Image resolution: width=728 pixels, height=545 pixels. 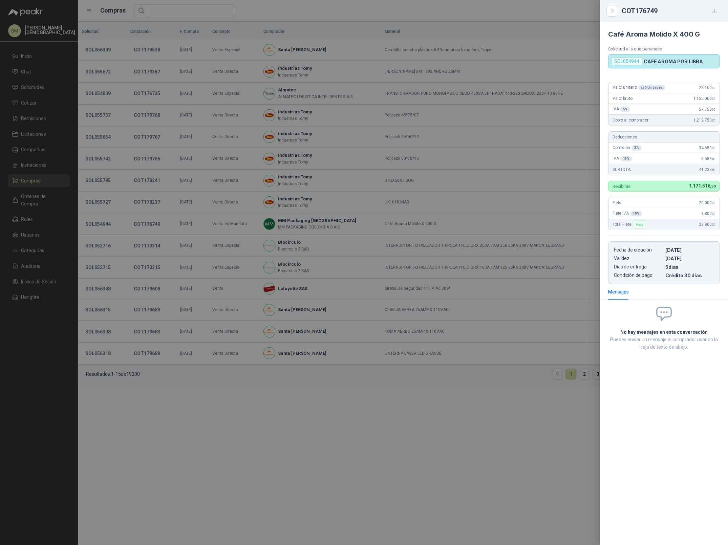 What do you see at coordinates (623, 170) in the screenshot?
I see `span: SUBTOTAL` at bounding box center [623, 170].